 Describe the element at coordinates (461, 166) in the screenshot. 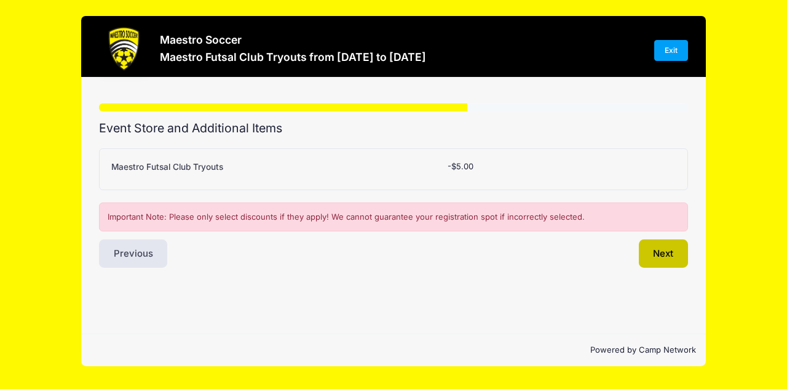

I see `span: -$5.00` at that location.